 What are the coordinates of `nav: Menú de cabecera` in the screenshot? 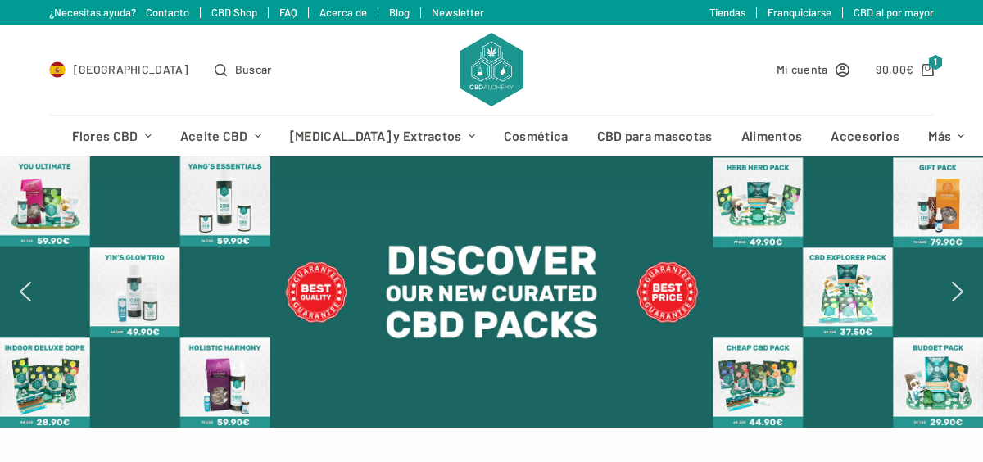 It's located at (491, 136).